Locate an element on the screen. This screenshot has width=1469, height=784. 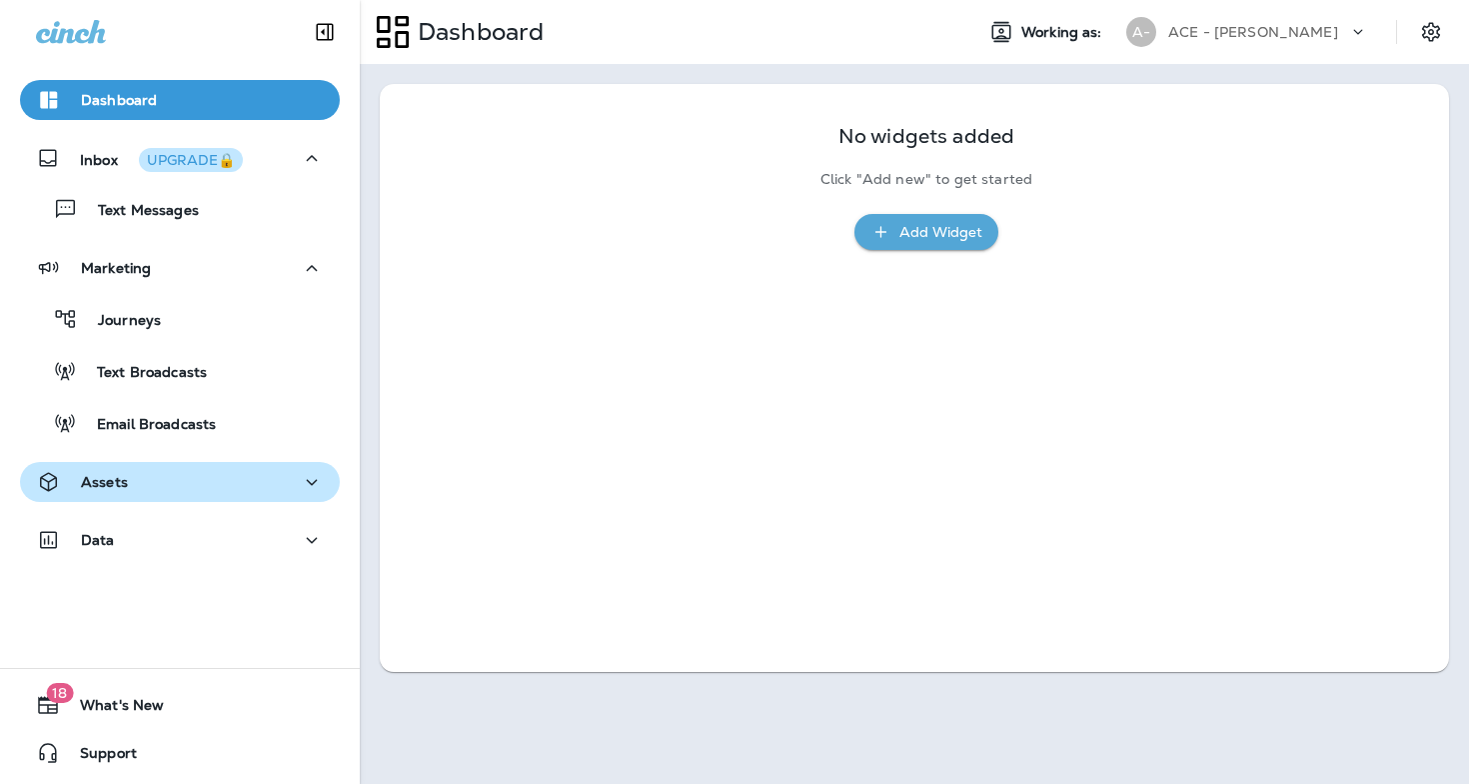
p: Click "Add new" to get started is located at coordinates (927, 179).